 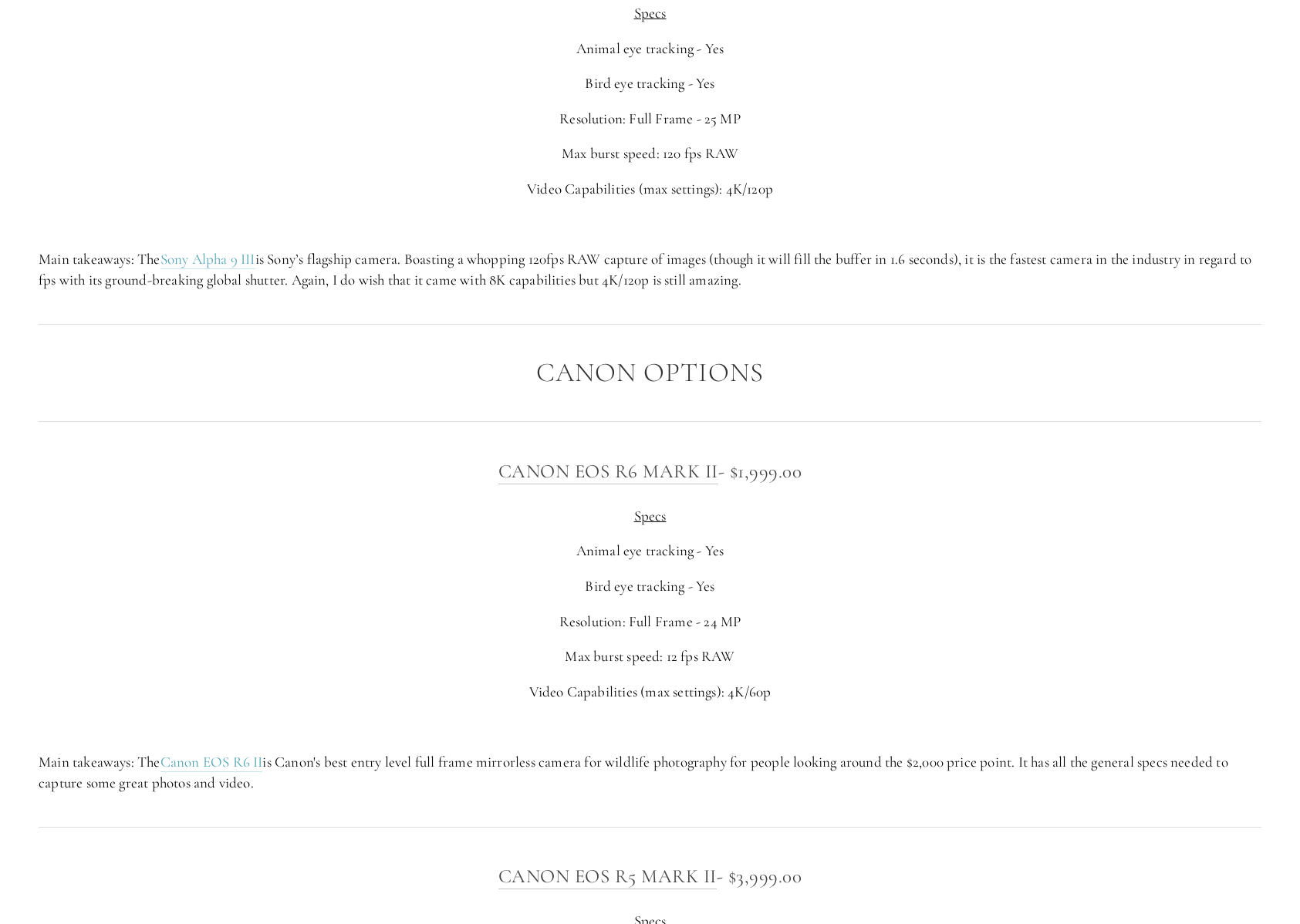 I want to click on p: Video Capabilities (max settings): 4K/60p, so click(x=650, y=691).